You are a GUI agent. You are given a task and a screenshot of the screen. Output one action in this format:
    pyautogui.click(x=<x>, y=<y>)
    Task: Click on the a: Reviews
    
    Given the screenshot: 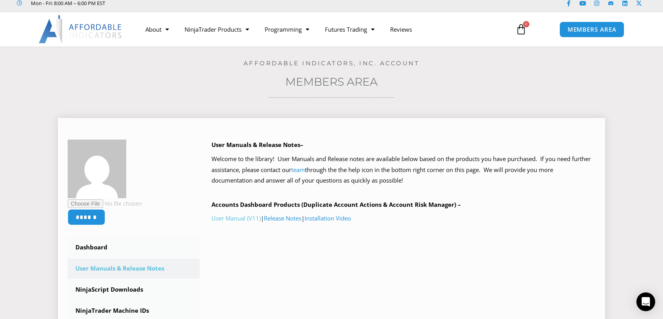 What is the action you would take?
    pyautogui.click(x=401, y=29)
    